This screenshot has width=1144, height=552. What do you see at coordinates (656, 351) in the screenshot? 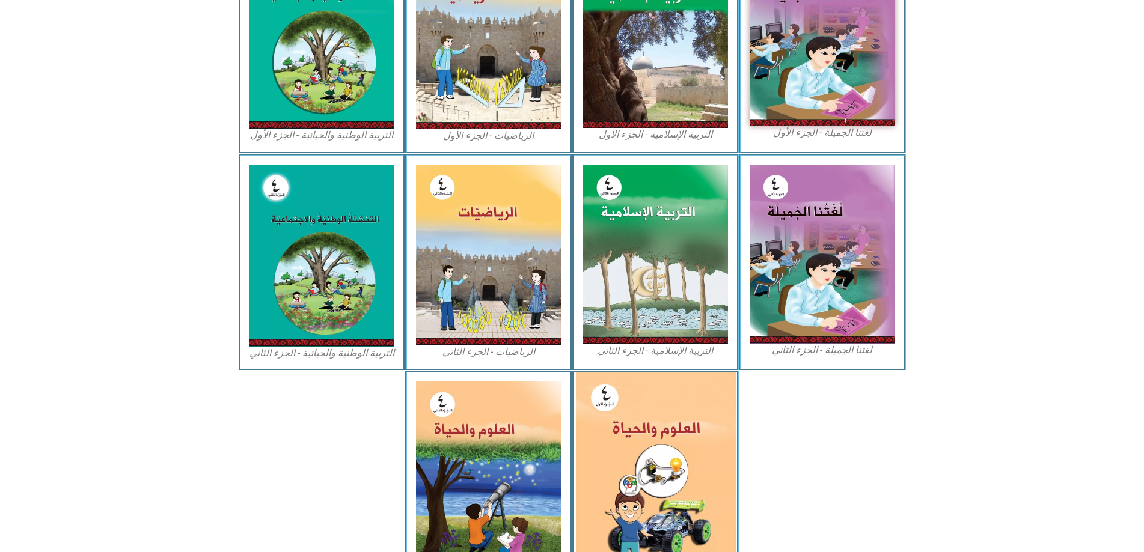
I see `figcaption: التربية الإسلامية - الجزء الثاني` at bounding box center [656, 351].